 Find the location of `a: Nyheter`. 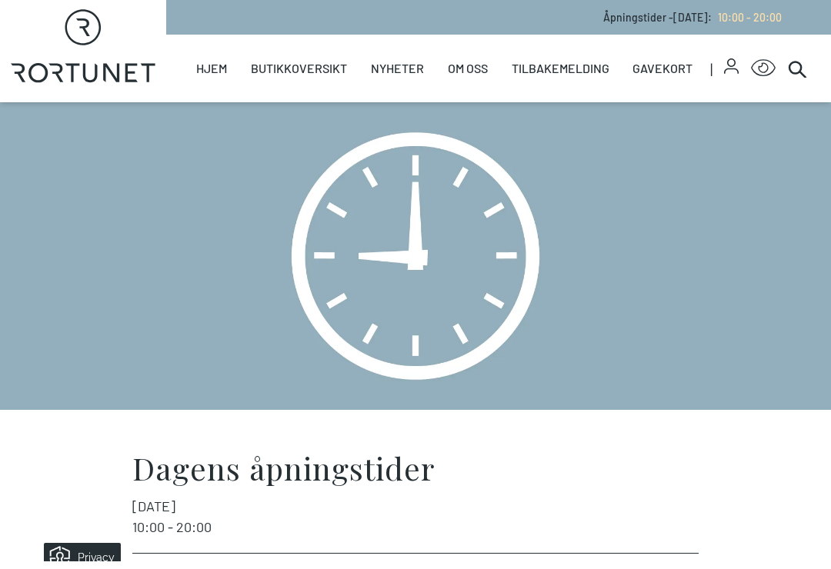

a: Nyheter is located at coordinates (397, 68).